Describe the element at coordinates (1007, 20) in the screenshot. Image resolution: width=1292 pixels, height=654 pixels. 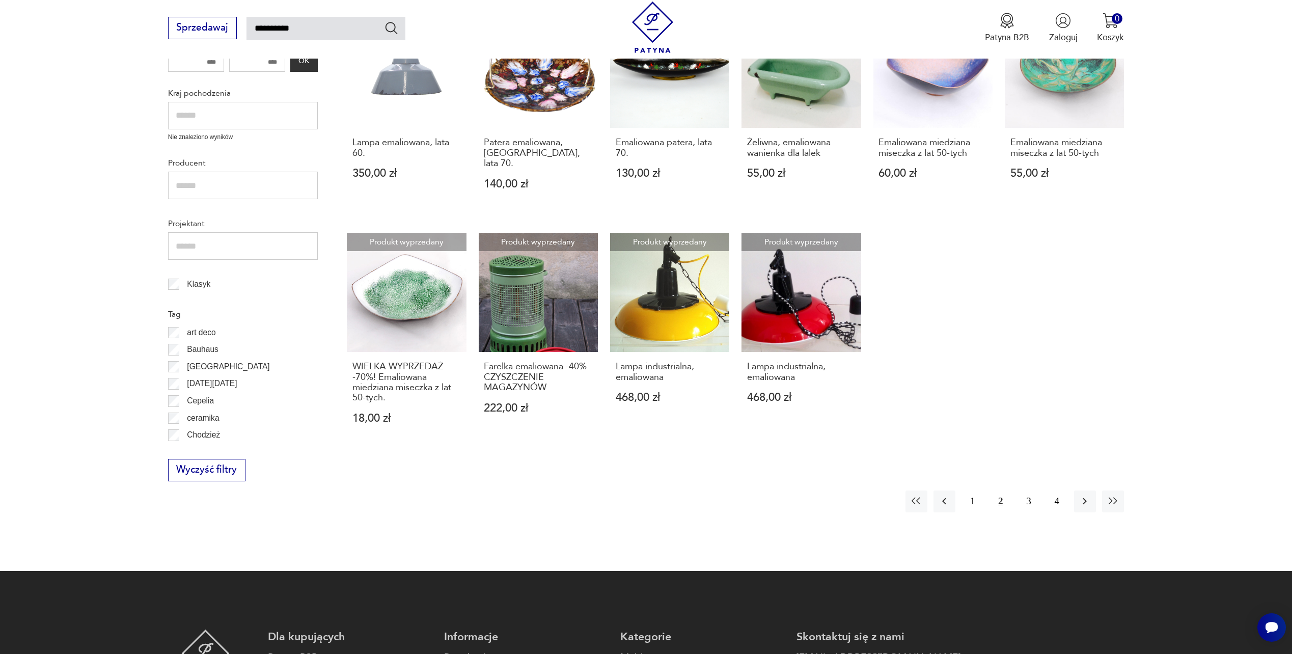
I see `img: Ikona medalu` at that location.